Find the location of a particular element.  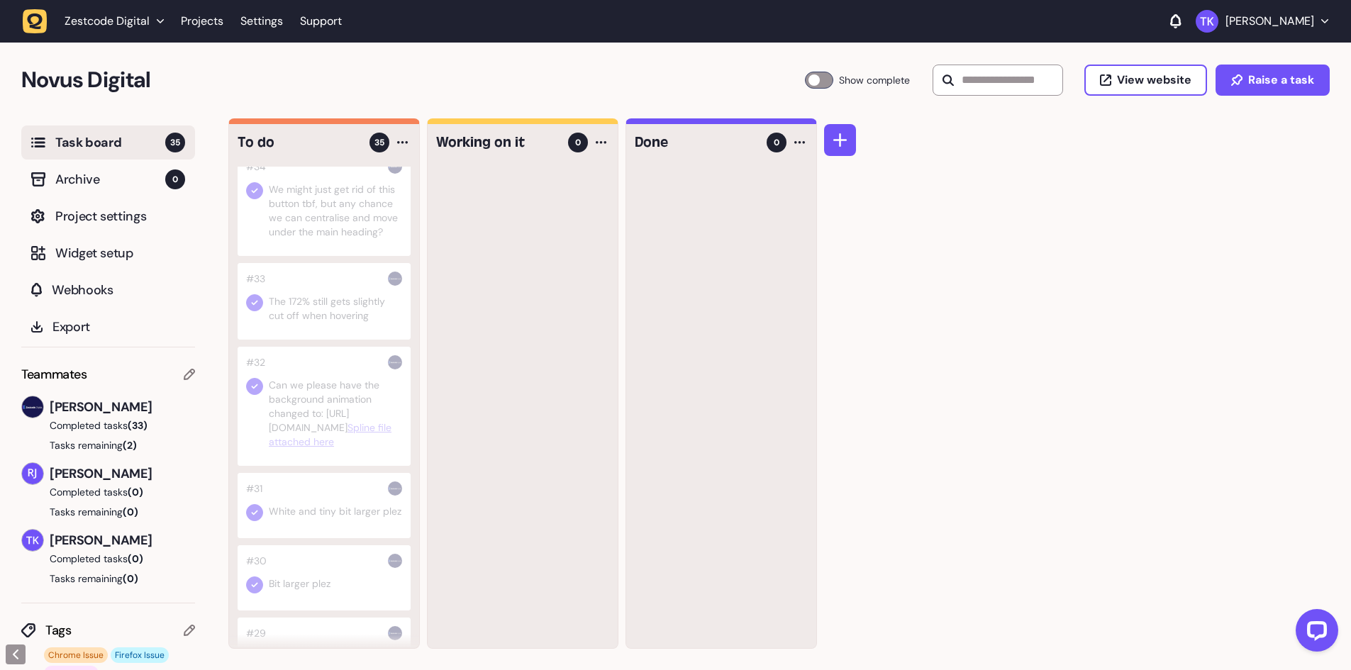

button: Open LiveChat chat widget is located at coordinates (33, 27).